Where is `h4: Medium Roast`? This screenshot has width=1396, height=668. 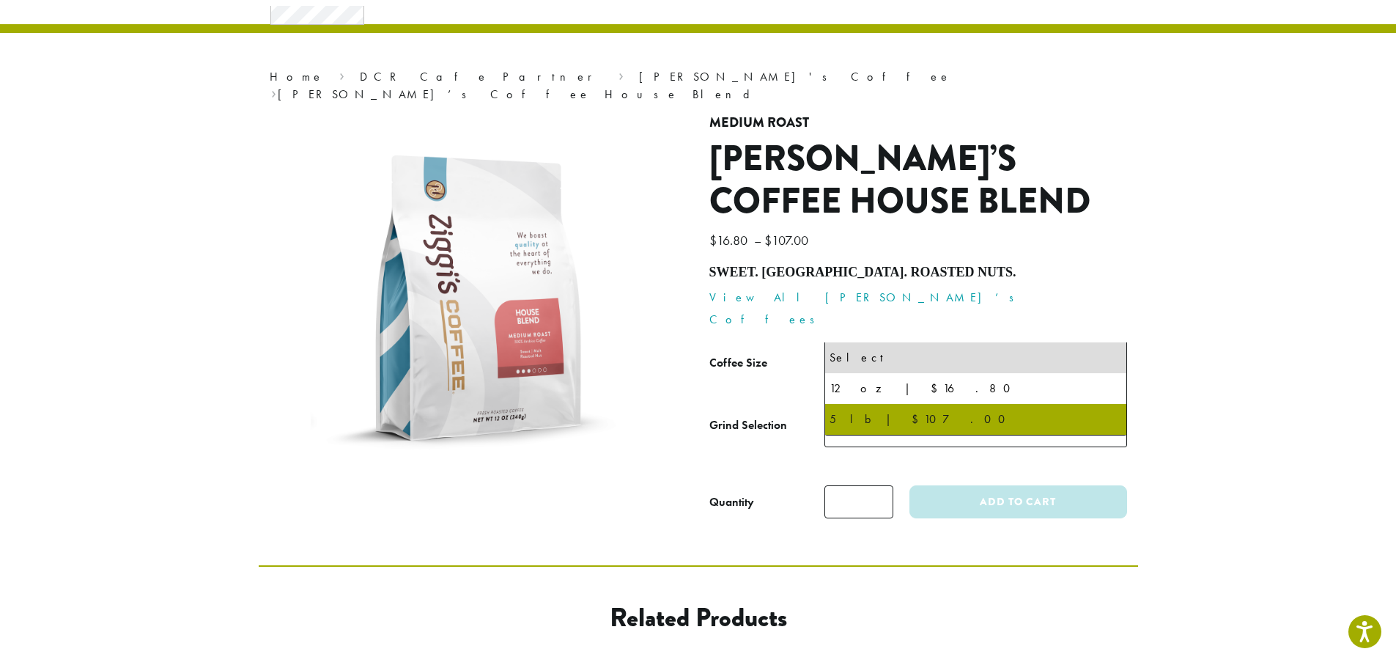
h4: Medium Roast is located at coordinates (918, 117).